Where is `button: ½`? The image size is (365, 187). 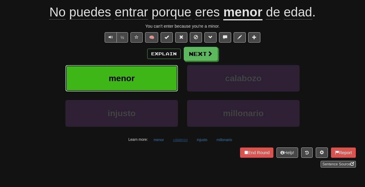 button: ½ is located at coordinates (122, 37).